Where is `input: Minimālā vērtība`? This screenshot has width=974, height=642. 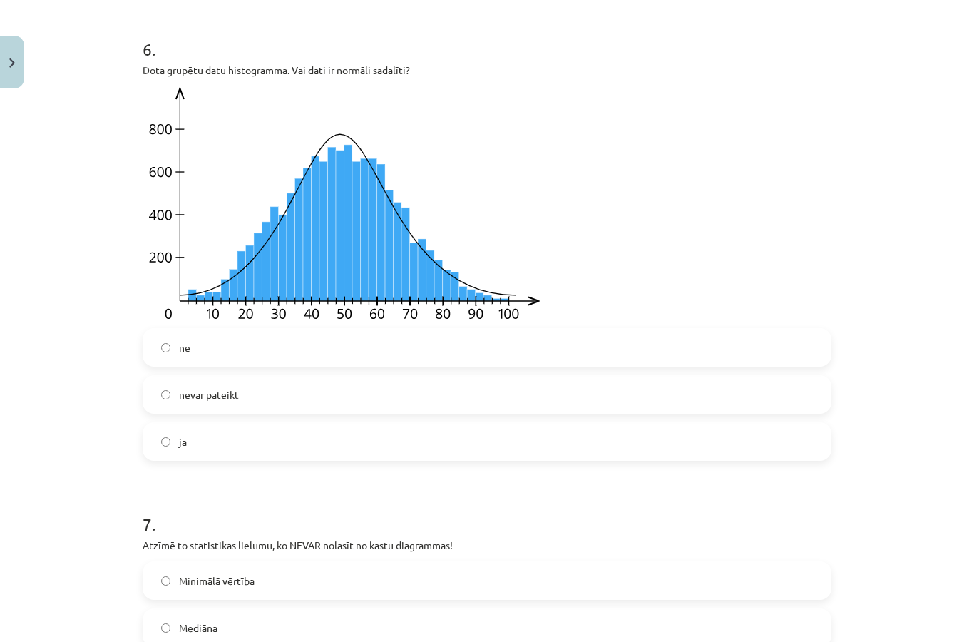 input: Minimālā vērtība is located at coordinates (165, 580).